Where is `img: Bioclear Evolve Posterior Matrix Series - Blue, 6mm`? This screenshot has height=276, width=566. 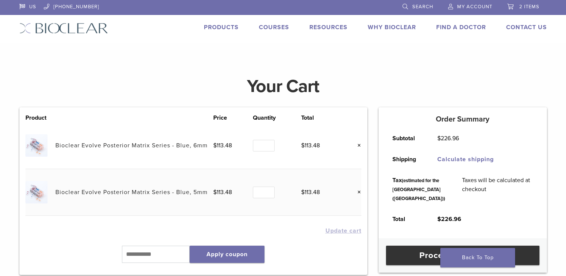
img: Bioclear Evolve Posterior Matrix Series - Blue, 6mm is located at coordinates (36, 145).